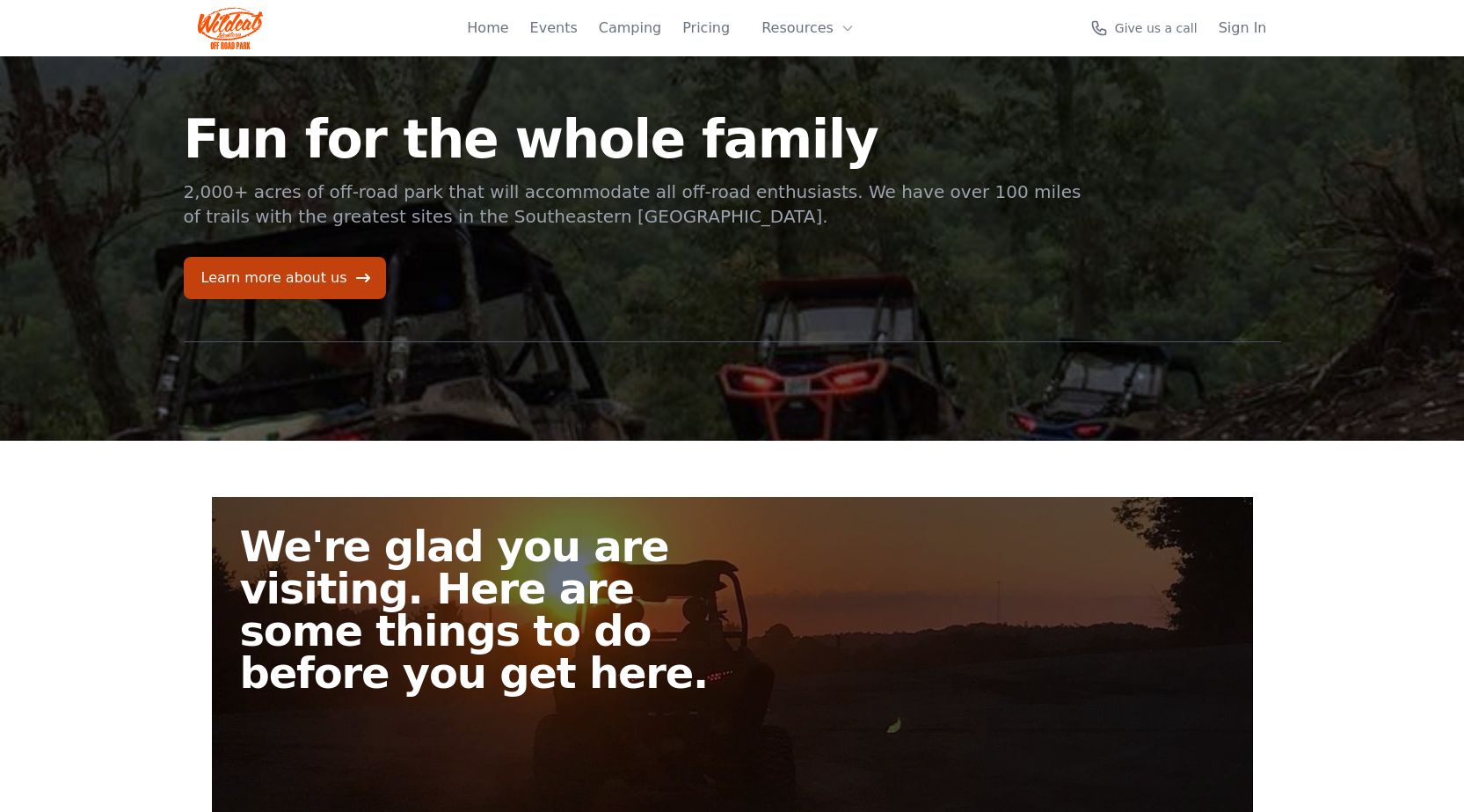  Describe the element at coordinates (1156, 28) in the screenshot. I see `span: Give us a call` at that location.